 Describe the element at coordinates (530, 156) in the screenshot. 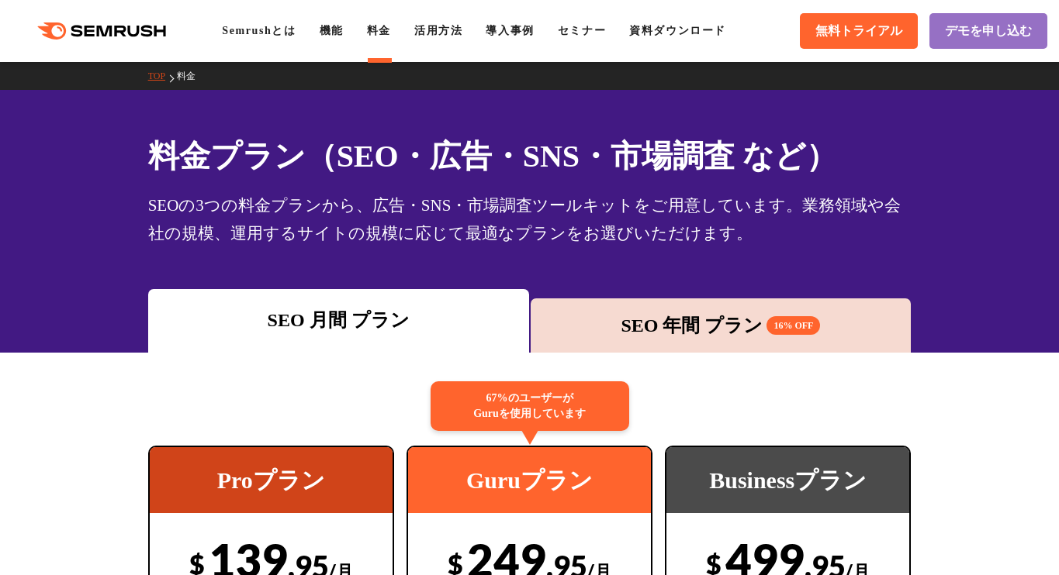

I see `h1: 料金プラン（SEO・広告・SNS・市場調査 など）` at that location.